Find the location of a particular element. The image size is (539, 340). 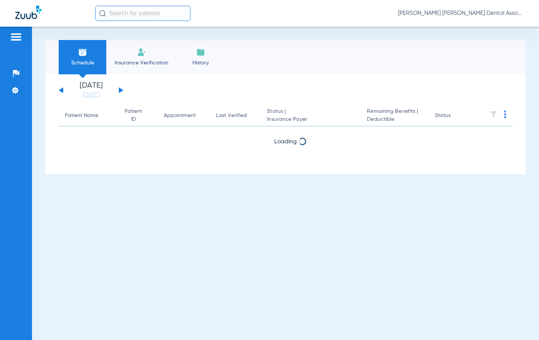

th: Status is located at coordinates (454, 116).